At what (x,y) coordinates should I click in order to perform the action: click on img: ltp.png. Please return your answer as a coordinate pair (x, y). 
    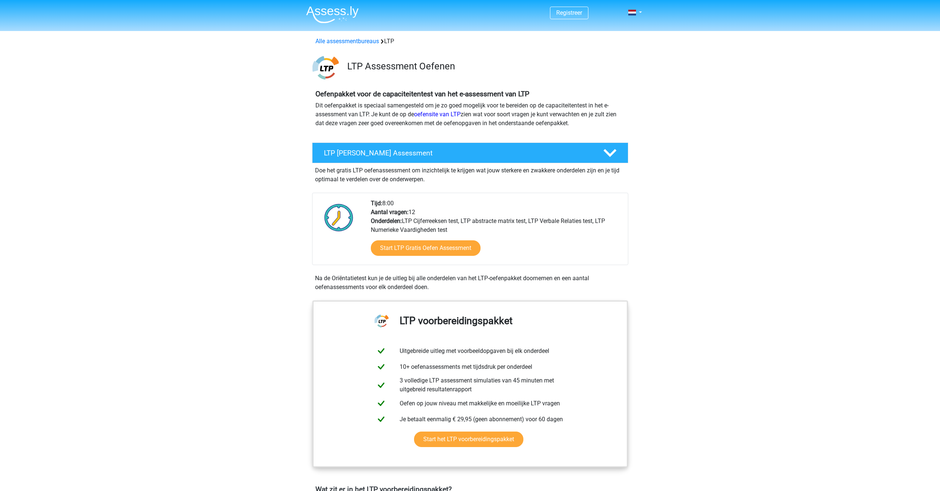
    Looking at the image, I should click on (325, 68).